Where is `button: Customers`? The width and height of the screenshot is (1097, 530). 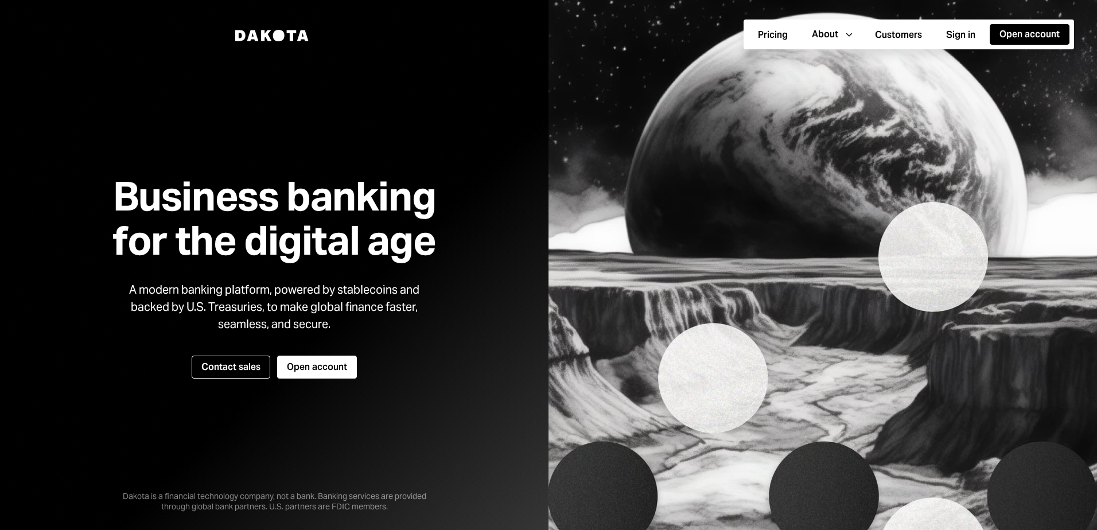 button: Customers is located at coordinates (899, 35).